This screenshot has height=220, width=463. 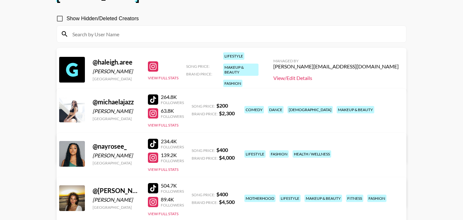 I want to click on strong: $ 2,300, so click(x=227, y=113).